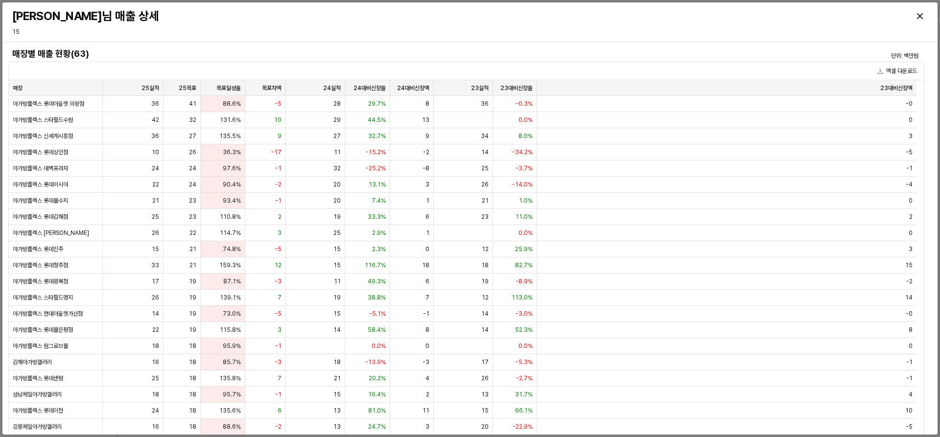  Describe the element at coordinates (155, 120) in the screenshot. I see `span: 42` at that location.